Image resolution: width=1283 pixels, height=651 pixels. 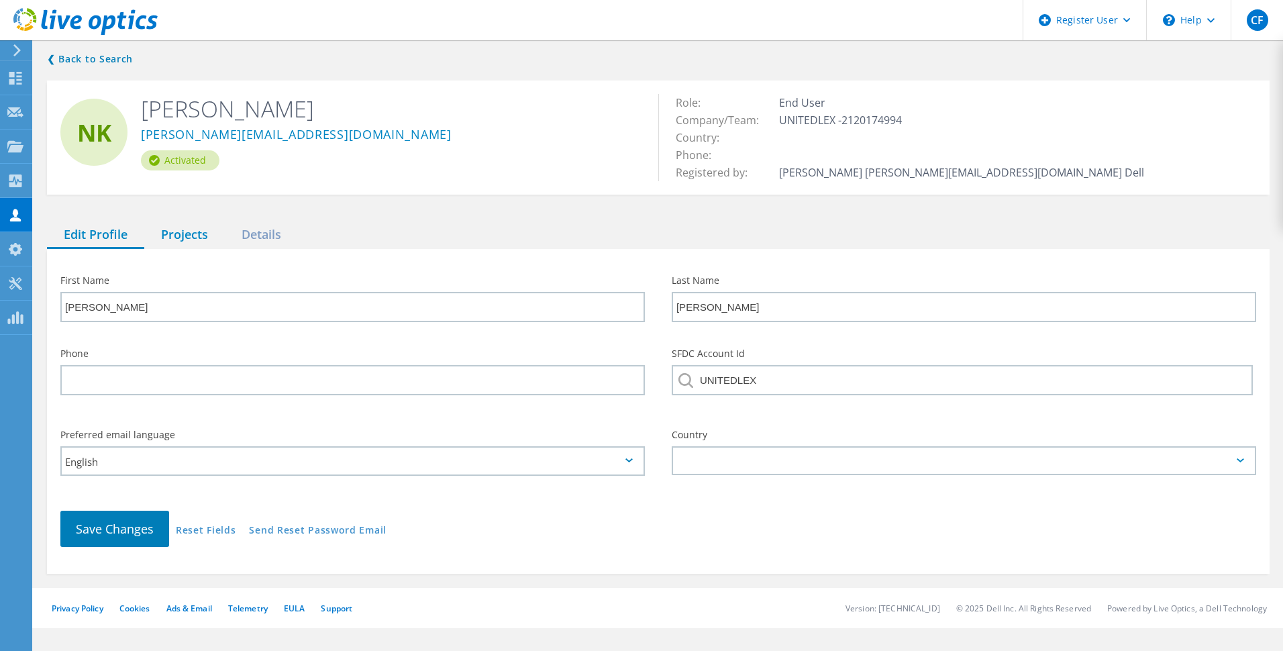 I want to click on span: Save Changes, so click(x=115, y=529).